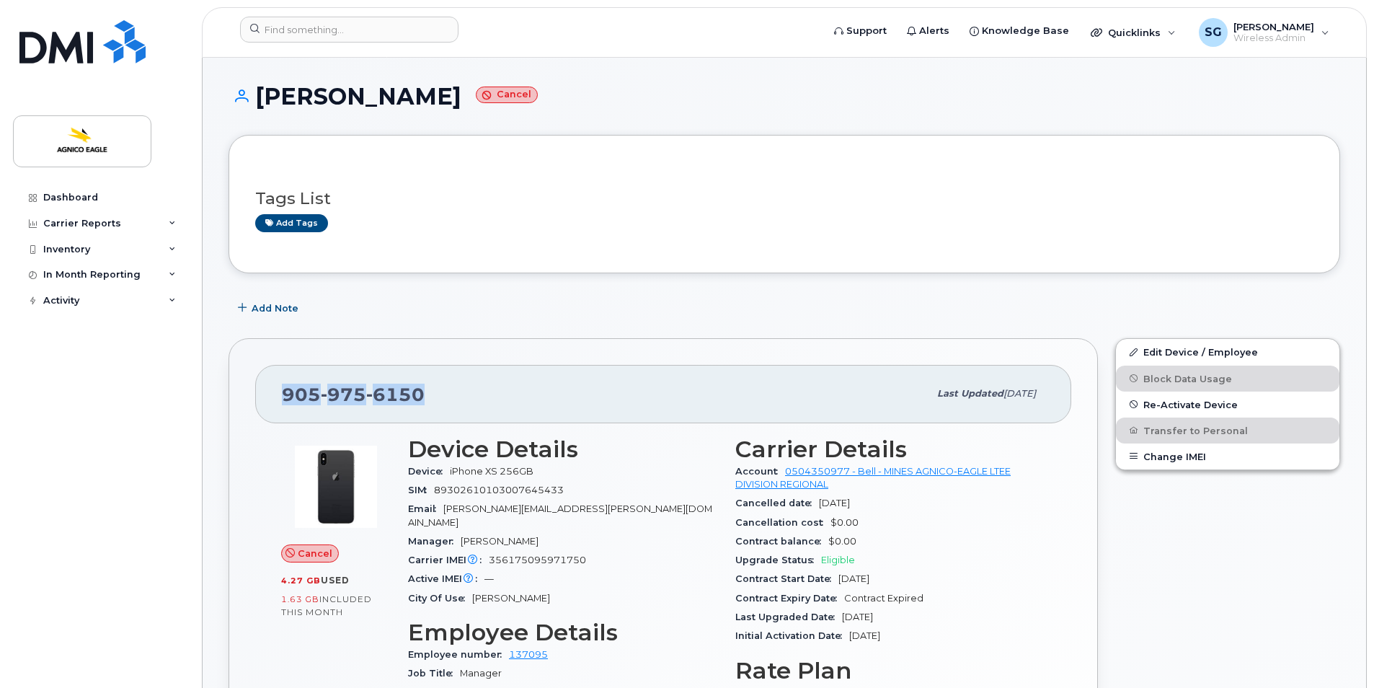 The height and width of the screenshot is (688, 1374). I want to click on span: Contract Expired, so click(884, 598).